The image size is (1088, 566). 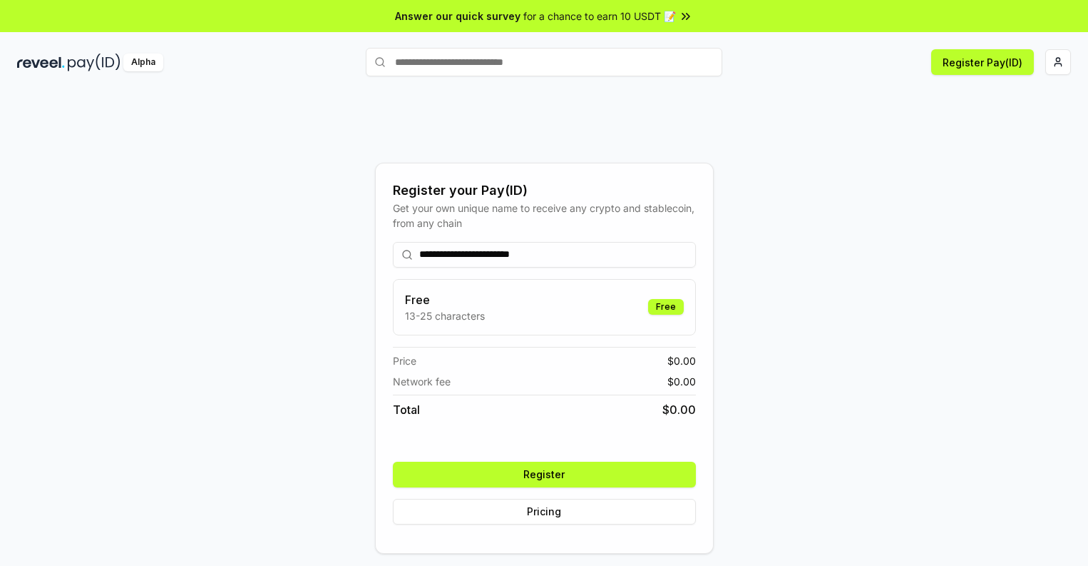 I want to click on div: Alpha, so click(x=143, y=62).